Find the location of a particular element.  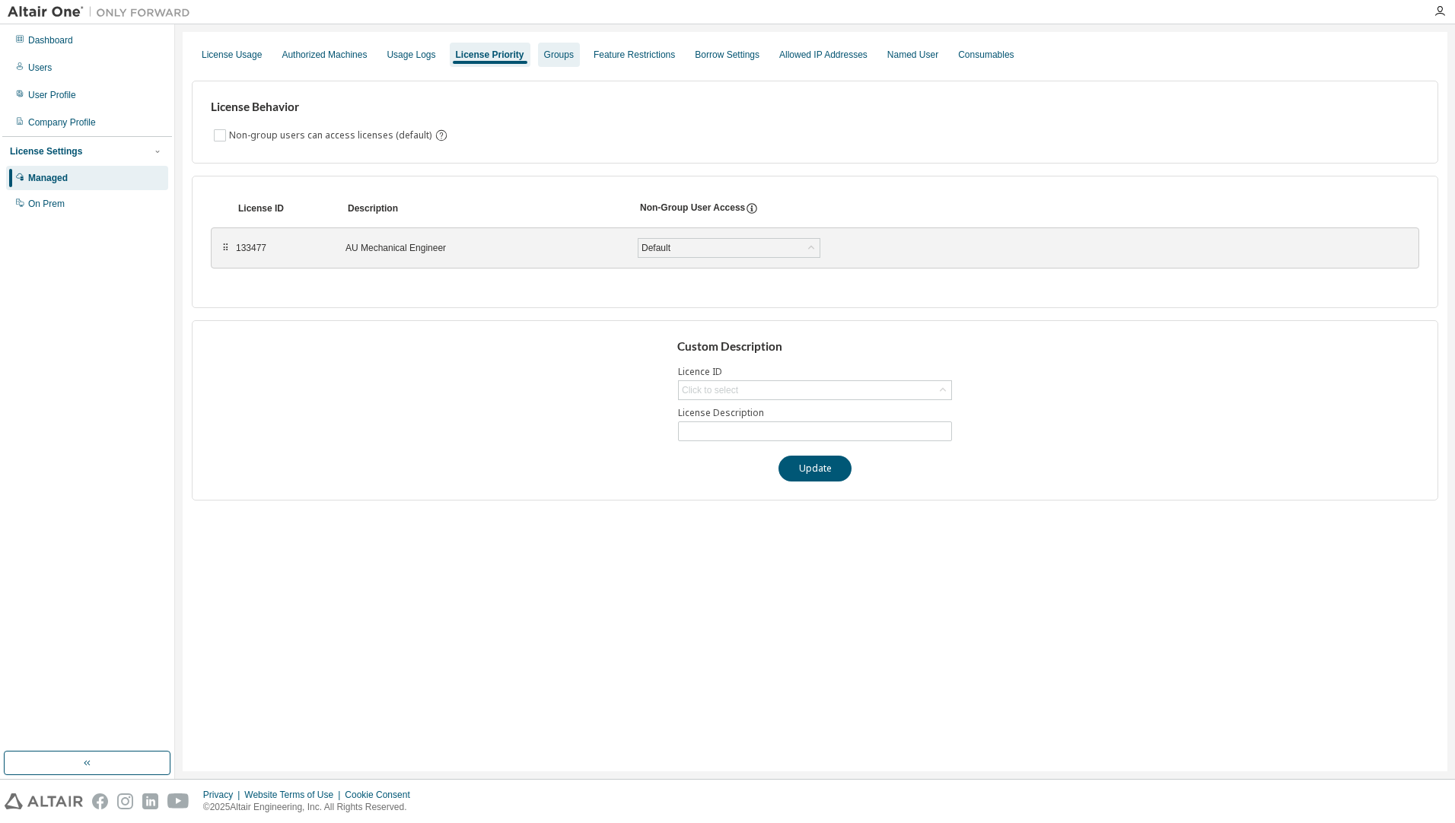

div: Website Terms of Use is located at coordinates (294, 795).